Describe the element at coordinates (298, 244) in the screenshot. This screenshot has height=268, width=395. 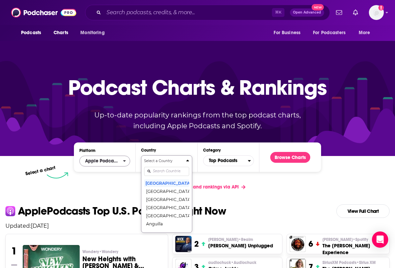
I see `a: The Joe Rogan Experience` at that location.